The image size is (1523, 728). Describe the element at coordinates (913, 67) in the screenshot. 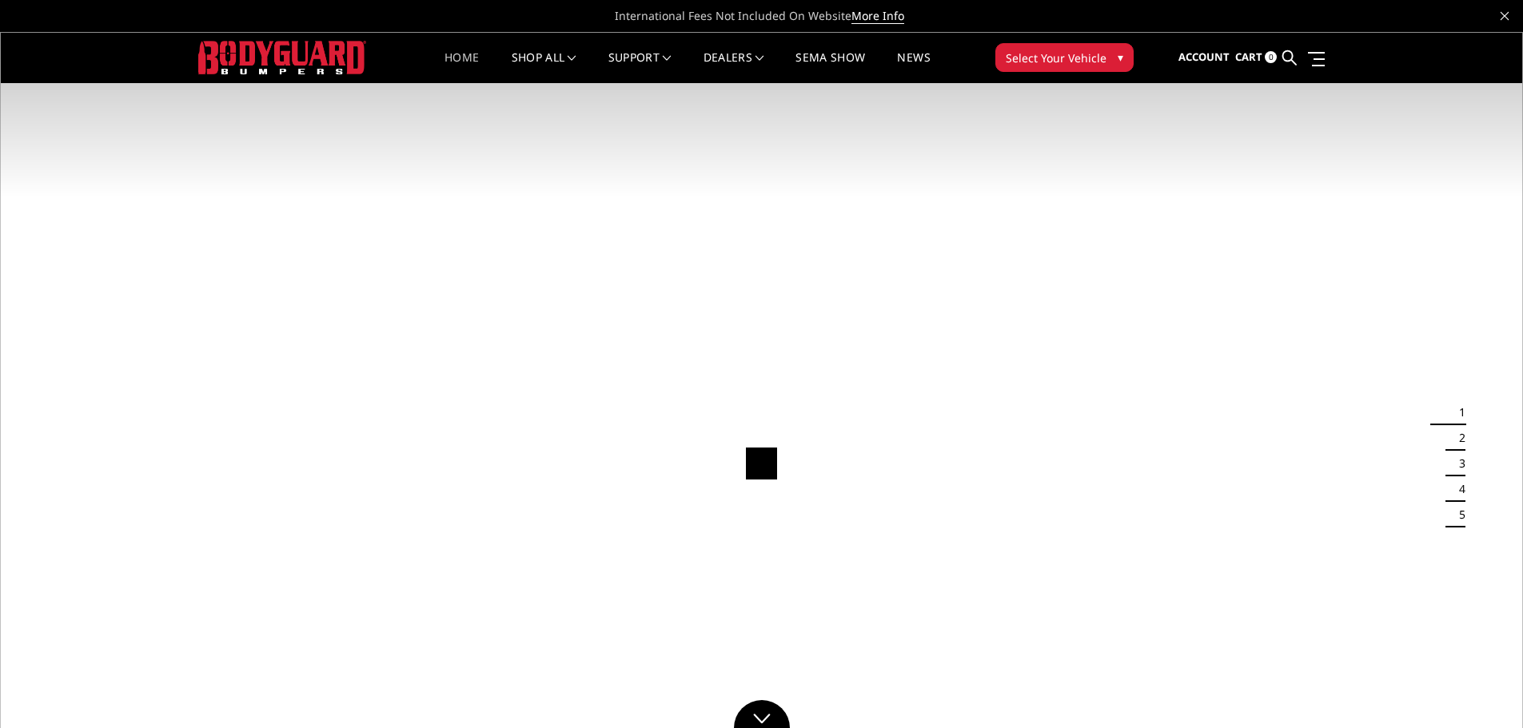

I see `a: News` at that location.